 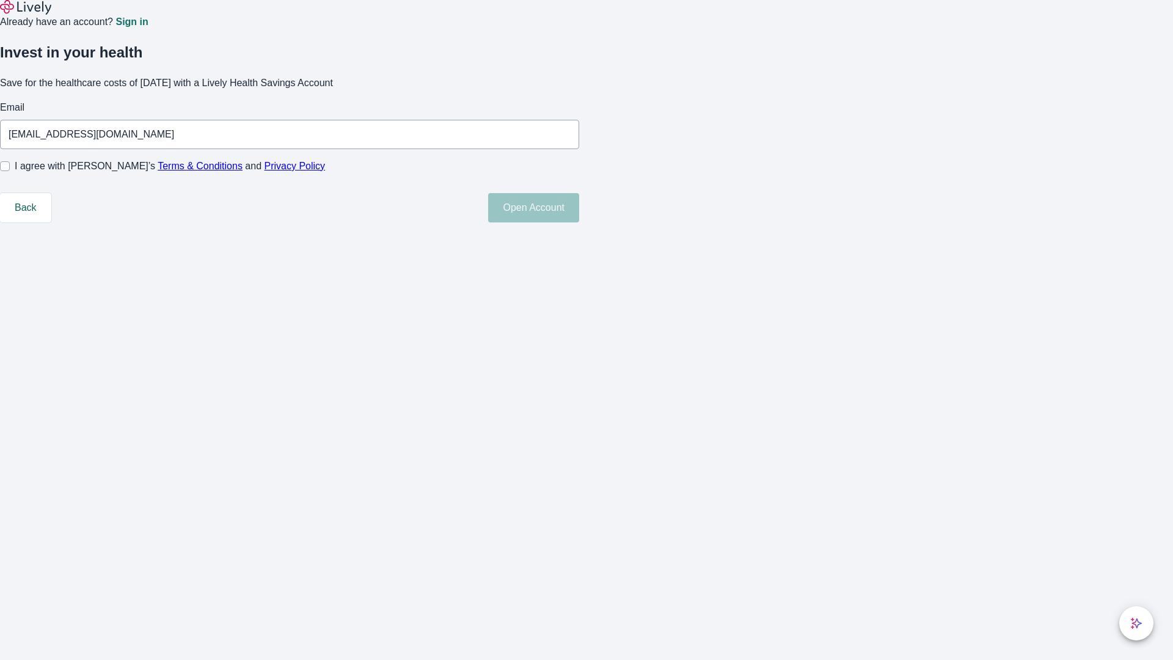 I want to click on button: chat, so click(x=1136, y=623).